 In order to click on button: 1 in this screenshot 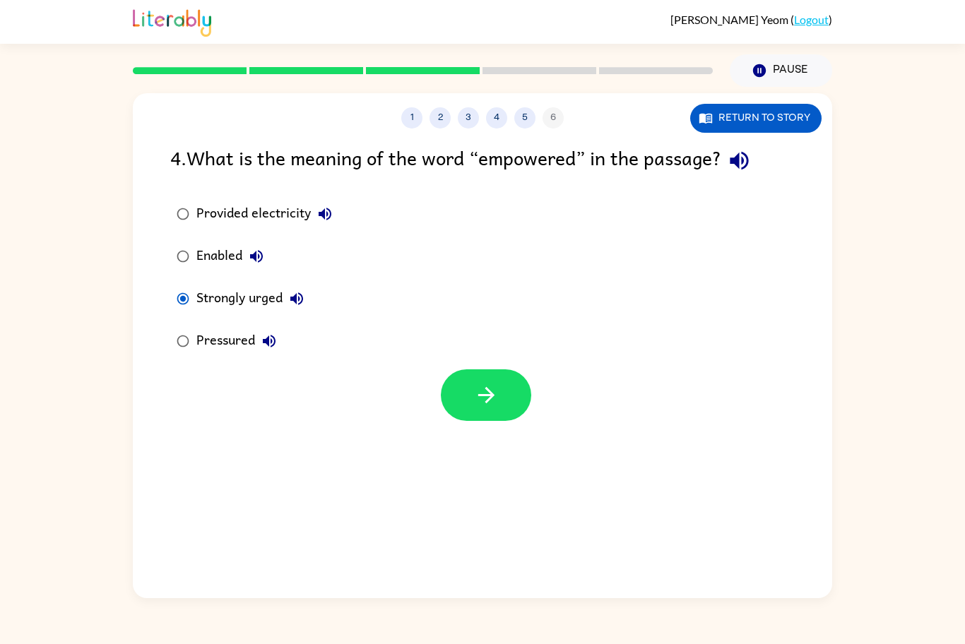, I will do `click(412, 118)`.